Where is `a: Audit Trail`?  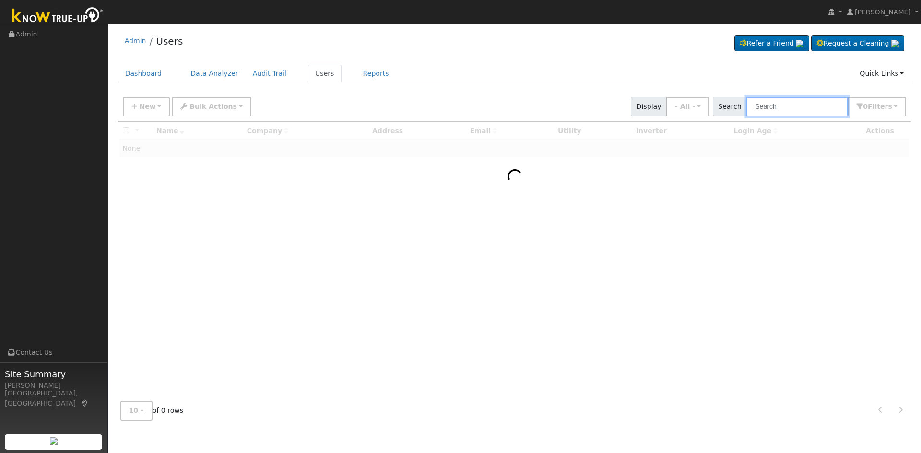 a: Audit Trail is located at coordinates (270, 73).